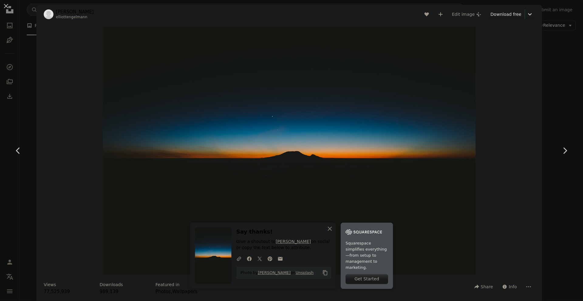  I want to click on button: Zoom in on this image, so click(289, 151).